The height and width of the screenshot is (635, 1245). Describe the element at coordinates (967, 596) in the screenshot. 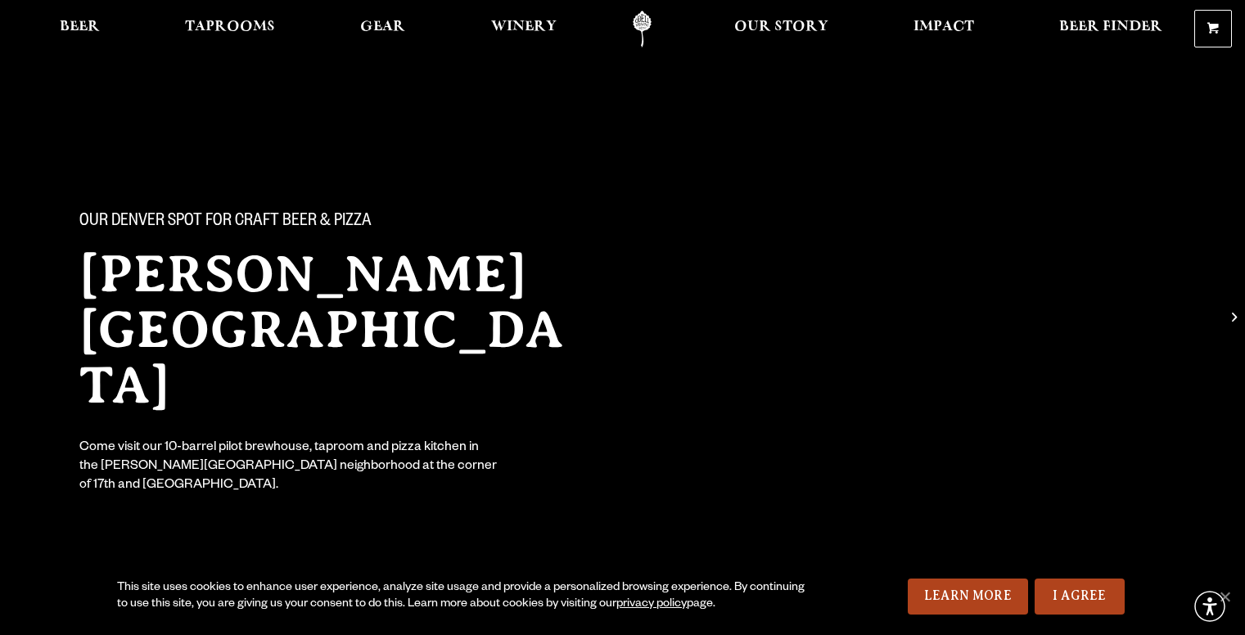

I see `a: Learn More` at that location.